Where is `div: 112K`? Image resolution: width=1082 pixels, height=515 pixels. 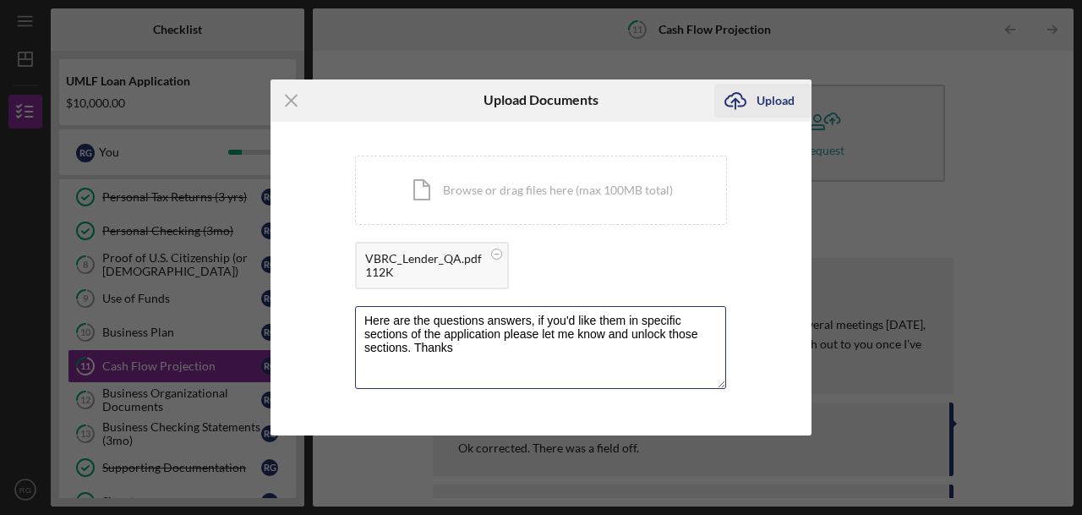 div: 112K is located at coordinates (423, 272).